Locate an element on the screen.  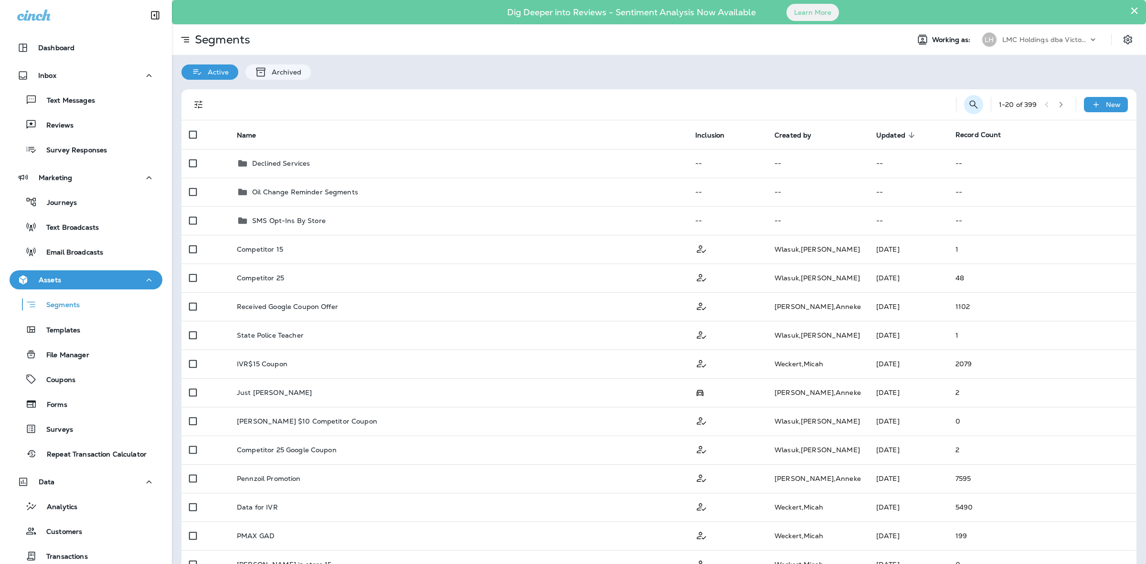
p: Marketing is located at coordinates (55, 178).